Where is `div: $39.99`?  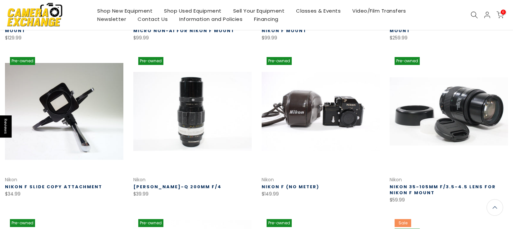 div: $39.99 is located at coordinates (193, 194).